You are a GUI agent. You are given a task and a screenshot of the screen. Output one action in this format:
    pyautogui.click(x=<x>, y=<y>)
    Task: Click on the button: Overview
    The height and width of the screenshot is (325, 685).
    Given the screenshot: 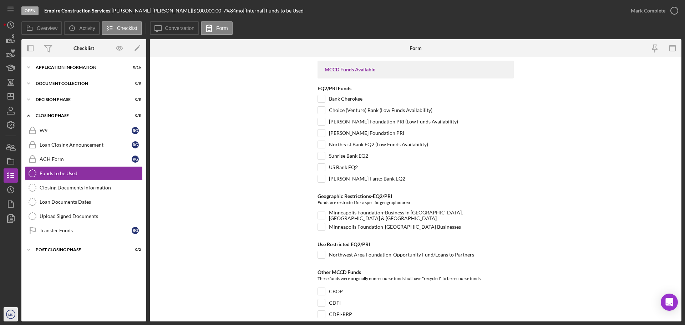 What is the action you would take?
    pyautogui.click(x=42, y=28)
    